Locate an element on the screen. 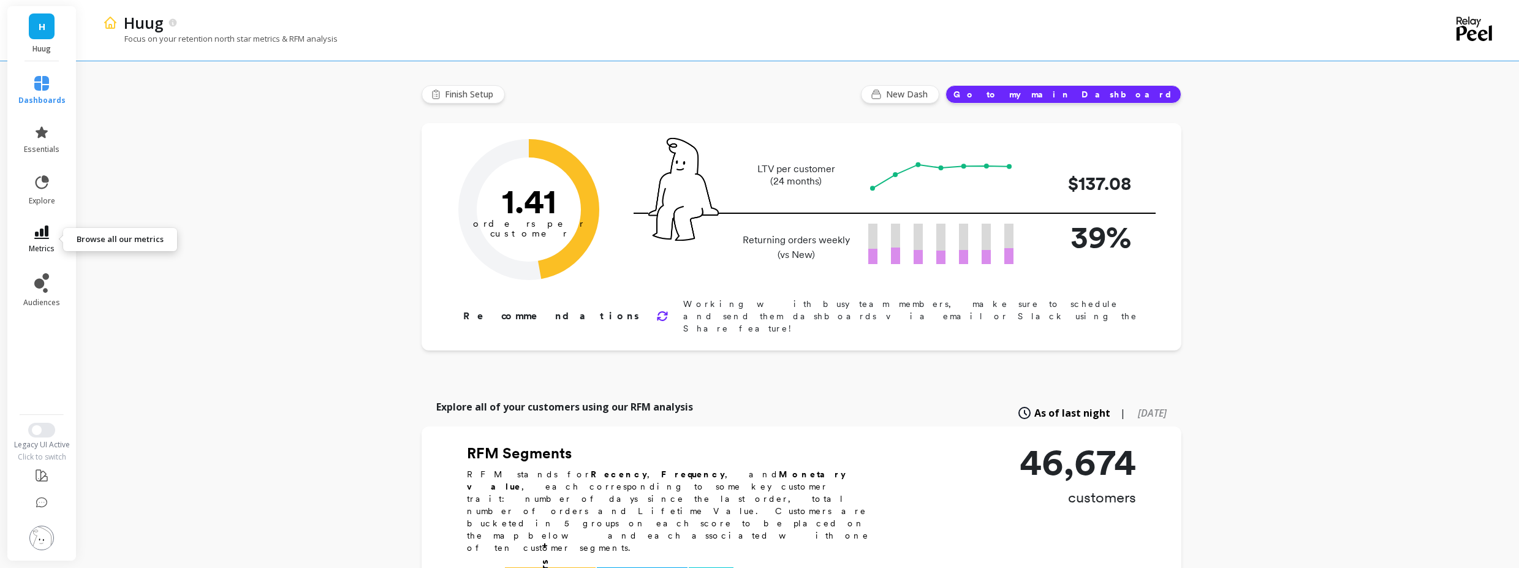 This screenshot has width=1519, height=568. h2: RFM Segments is located at coordinates (675, 453).